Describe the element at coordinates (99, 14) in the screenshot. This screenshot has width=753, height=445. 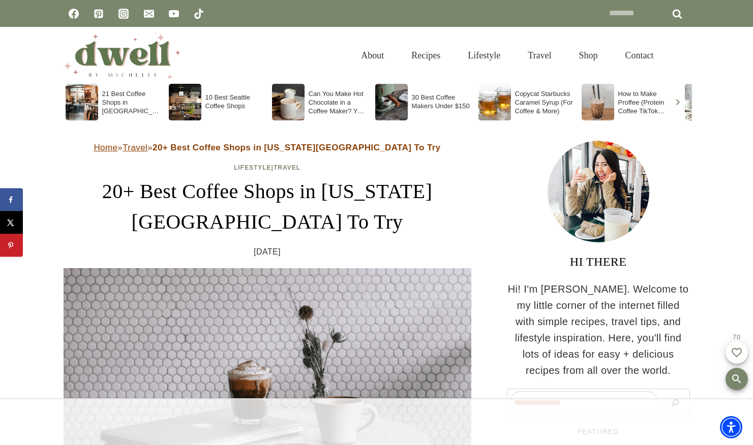
I see `a: Pinterest` at that location.